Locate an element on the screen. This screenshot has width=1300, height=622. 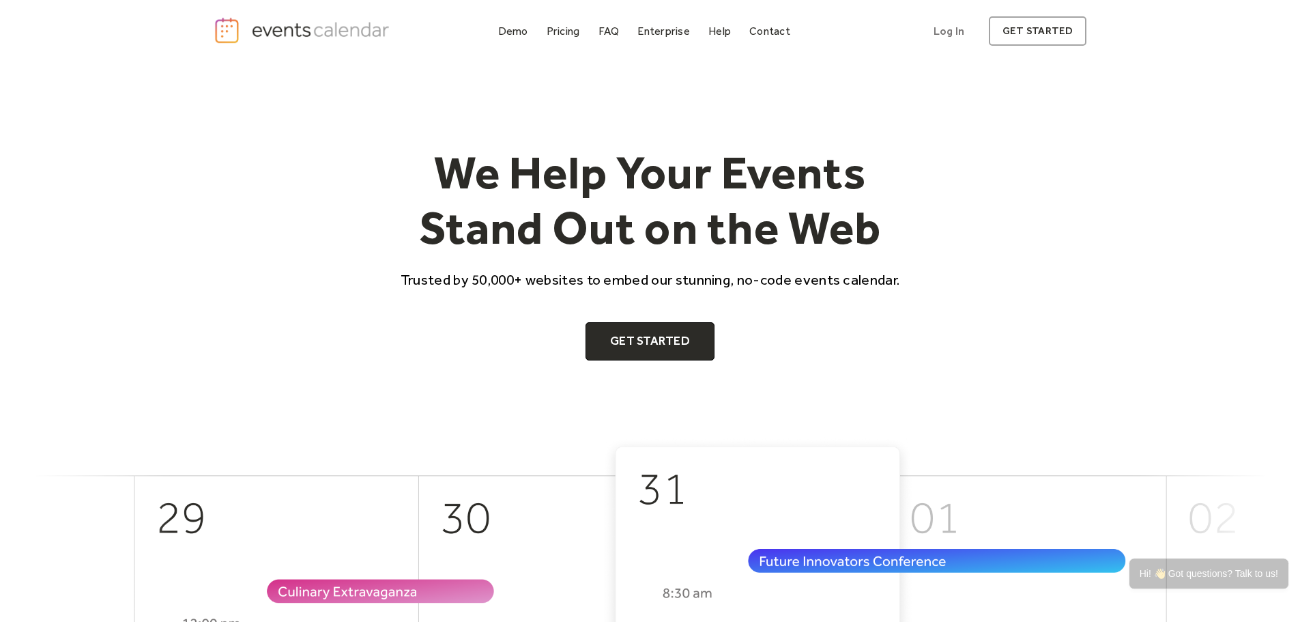
div: FAQ is located at coordinates (609, 31).